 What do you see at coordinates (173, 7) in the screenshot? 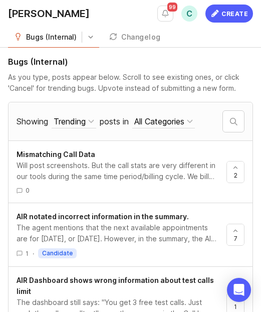
I see `span: 99` at bounding box center [173, 7].